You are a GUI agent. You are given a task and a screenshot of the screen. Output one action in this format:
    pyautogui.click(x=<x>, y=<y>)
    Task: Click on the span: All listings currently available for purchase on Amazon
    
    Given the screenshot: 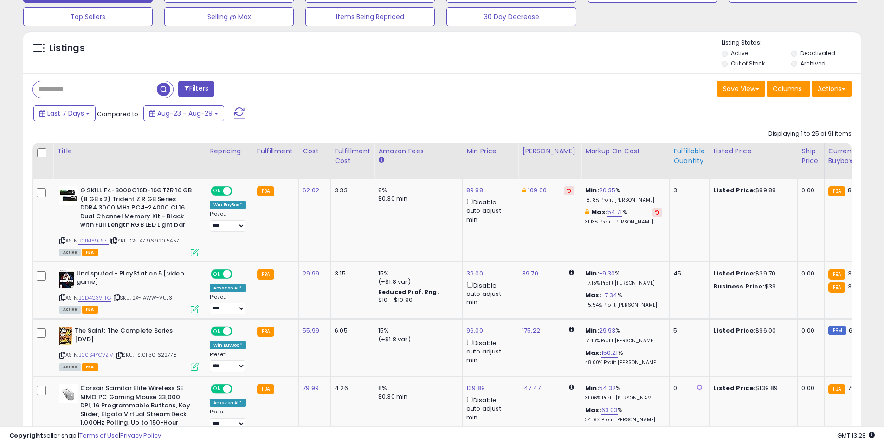 What is the action you would take?
    pyautogui.click(x=70, y=367)
    